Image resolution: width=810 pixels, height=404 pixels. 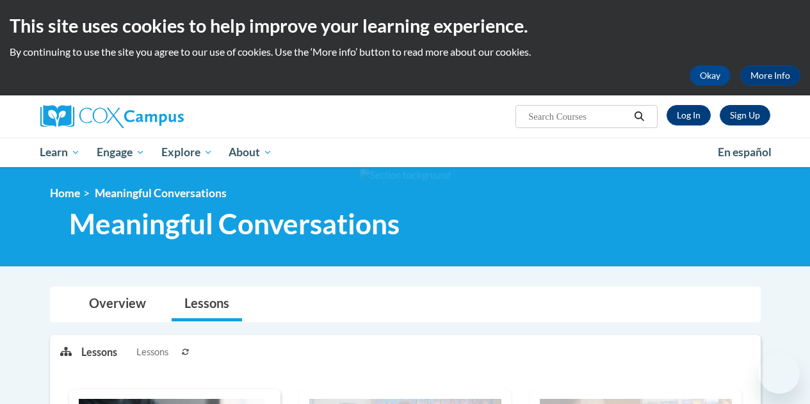 What do you see at coordinates (639, 116) in the screenshot?
I see `button: Search` at bounding box center [639, 116].